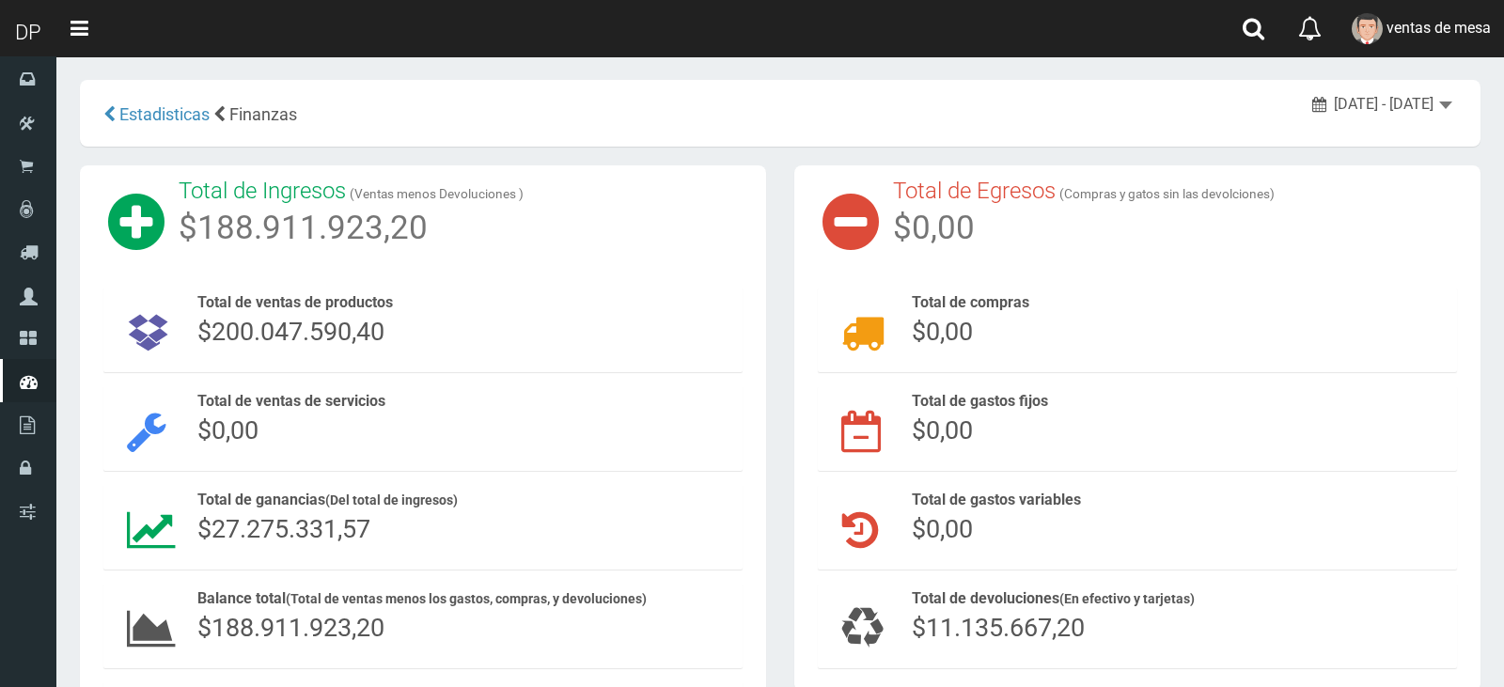 This screenshot has height=687, width=1504. Describe the element at coordinates (163, 114) in the screenshot. I see `a: Estadisticas` at that location.